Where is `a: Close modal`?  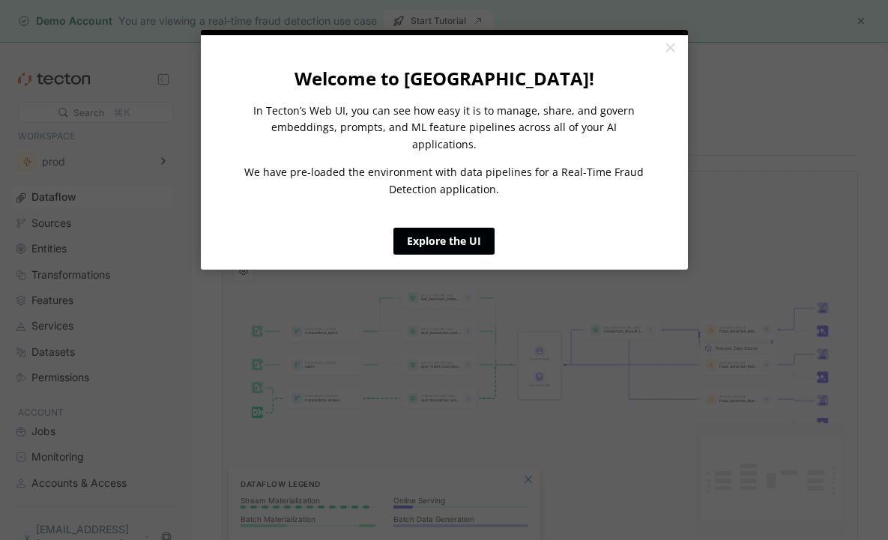 a: Close modal is located at coordinates (670, 49).